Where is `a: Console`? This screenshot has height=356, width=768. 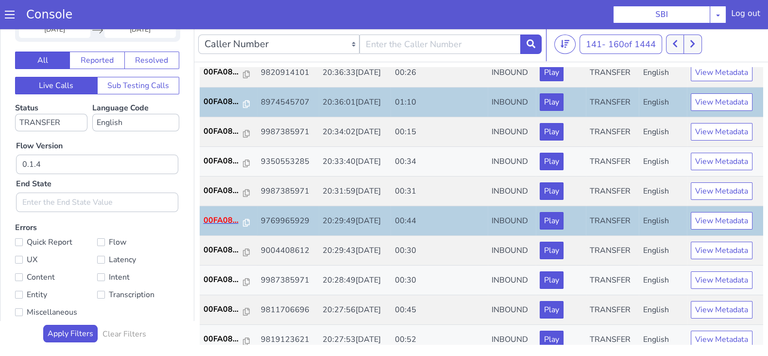 a: Console is located at coordinates (49, 15).